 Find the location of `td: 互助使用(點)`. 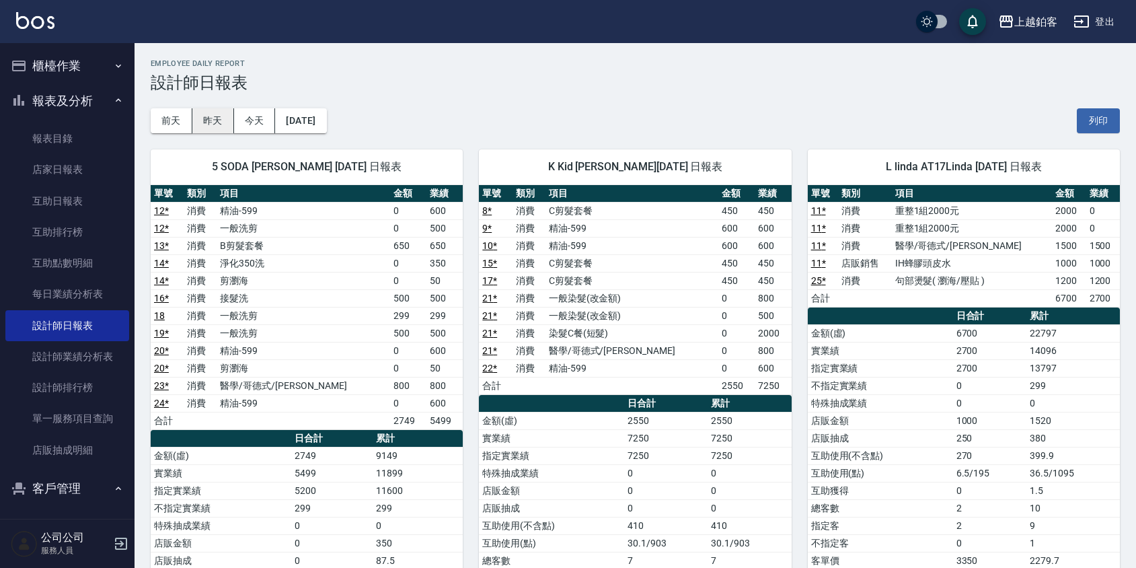

td: 互助使用(點) is located at coordinates (552, 543).